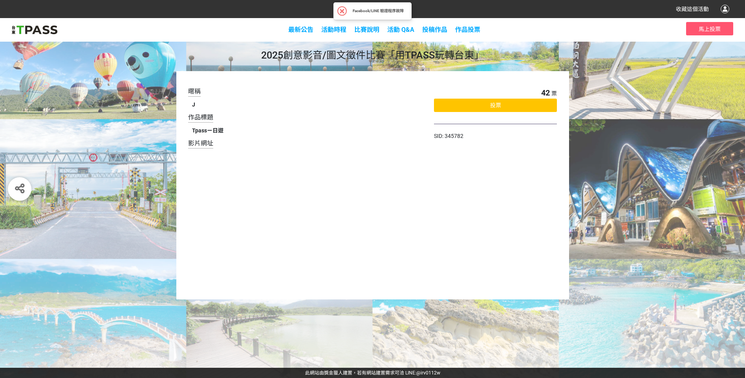 The width and height of the screenshot is (745, 378). I want to click on span: 作品標題, so click(201, 117).